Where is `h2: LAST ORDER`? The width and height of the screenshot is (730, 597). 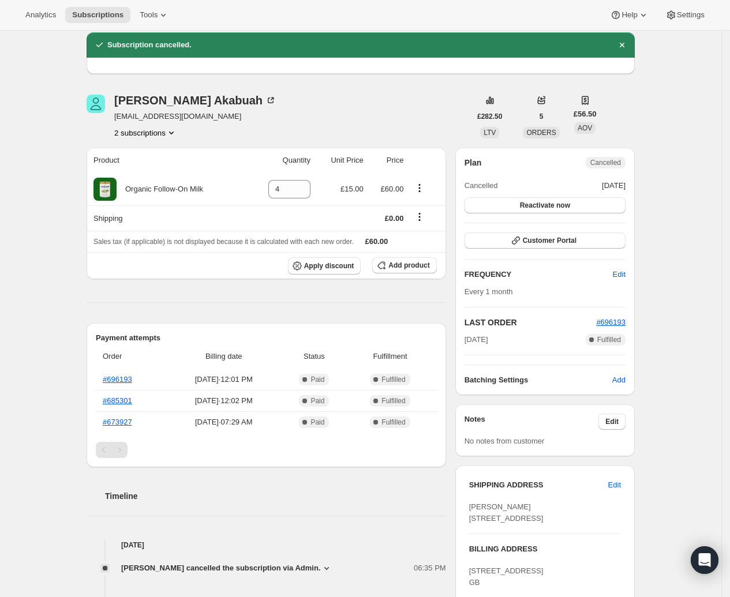
h2: LAST ORDER is located at coordinates (530, 322).